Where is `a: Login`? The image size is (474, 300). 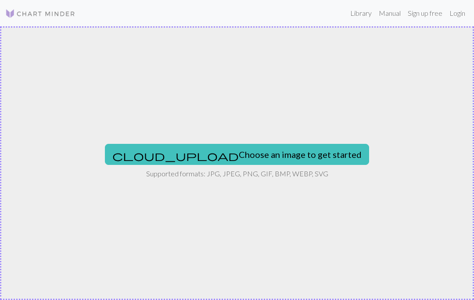
a: Login is located at coordinates (457, 13).